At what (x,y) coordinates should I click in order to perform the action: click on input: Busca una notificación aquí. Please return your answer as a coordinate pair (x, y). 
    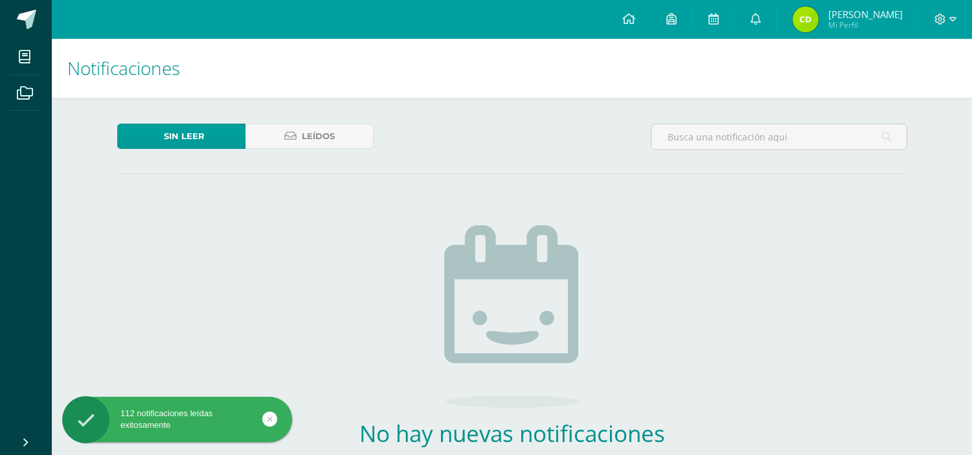
    Looking at the image, I should click on (779, 137).